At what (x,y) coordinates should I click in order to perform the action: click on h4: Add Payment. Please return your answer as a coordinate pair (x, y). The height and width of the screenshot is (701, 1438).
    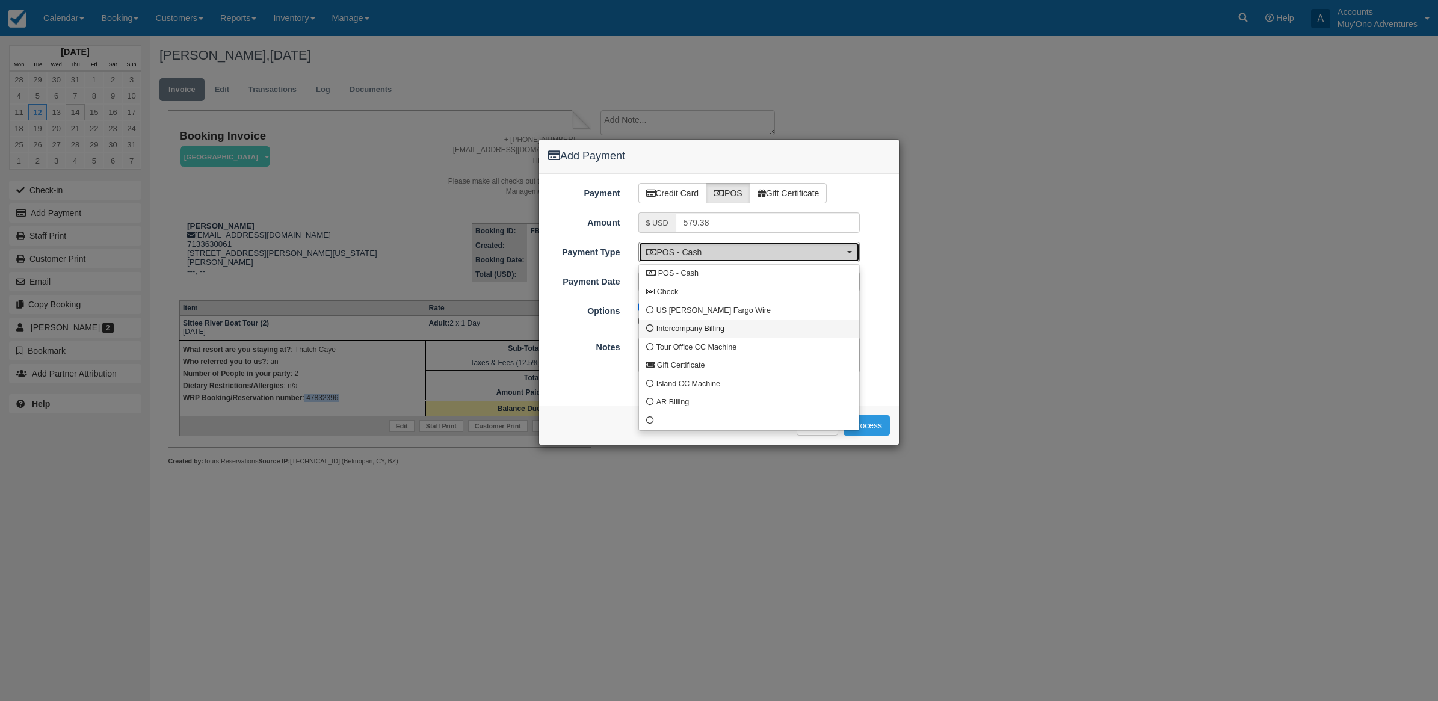
    Looking at the image, I should click on (719, 156).